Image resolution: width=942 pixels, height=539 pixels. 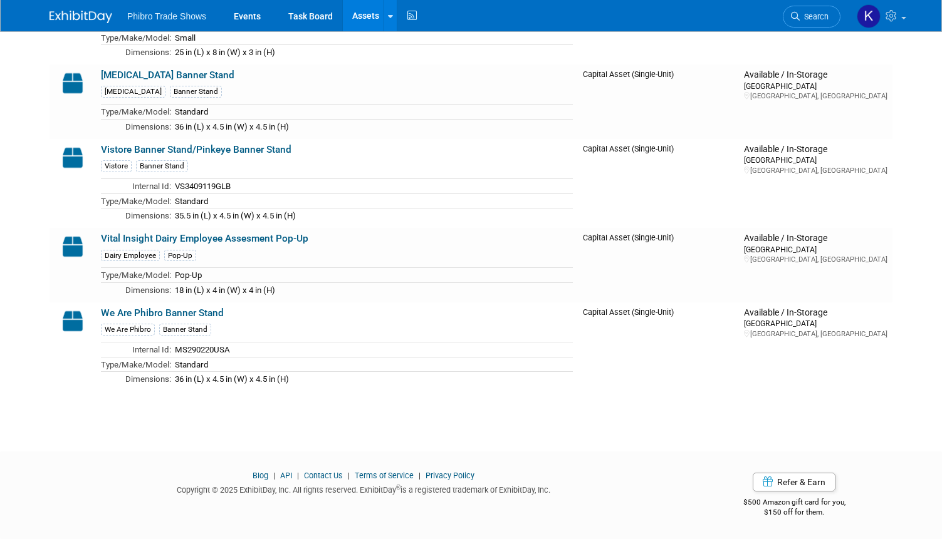 I want to click on div: Copyright © 2025 ExhibitDay, Inc. All rights reserved. ExhibitDay is a registered trademark of Ex..., so click(x=363, y=489).